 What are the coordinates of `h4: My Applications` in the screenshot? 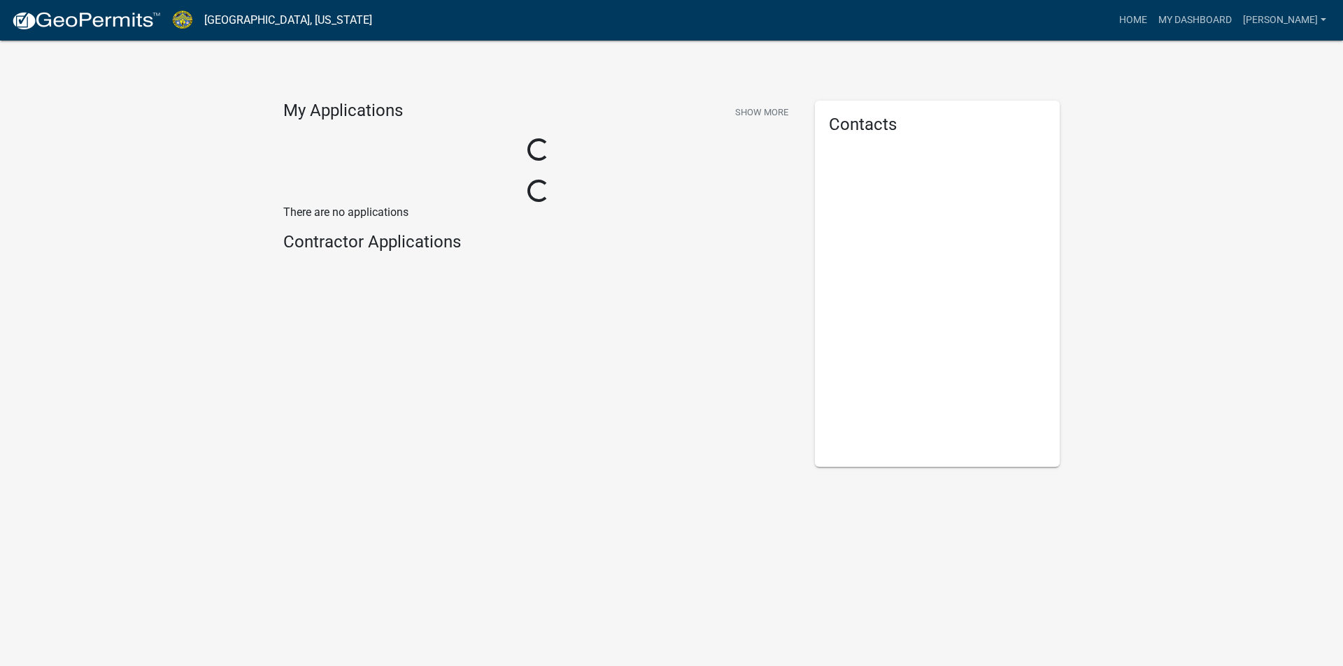 It's located at (343, 111).